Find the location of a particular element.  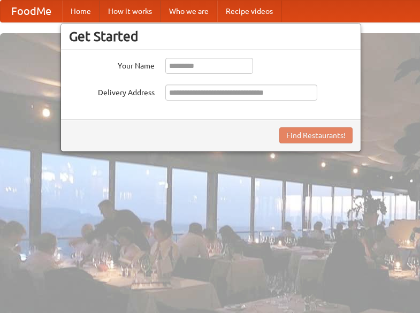

h3: Get Started is located at coordinates (211, 36).